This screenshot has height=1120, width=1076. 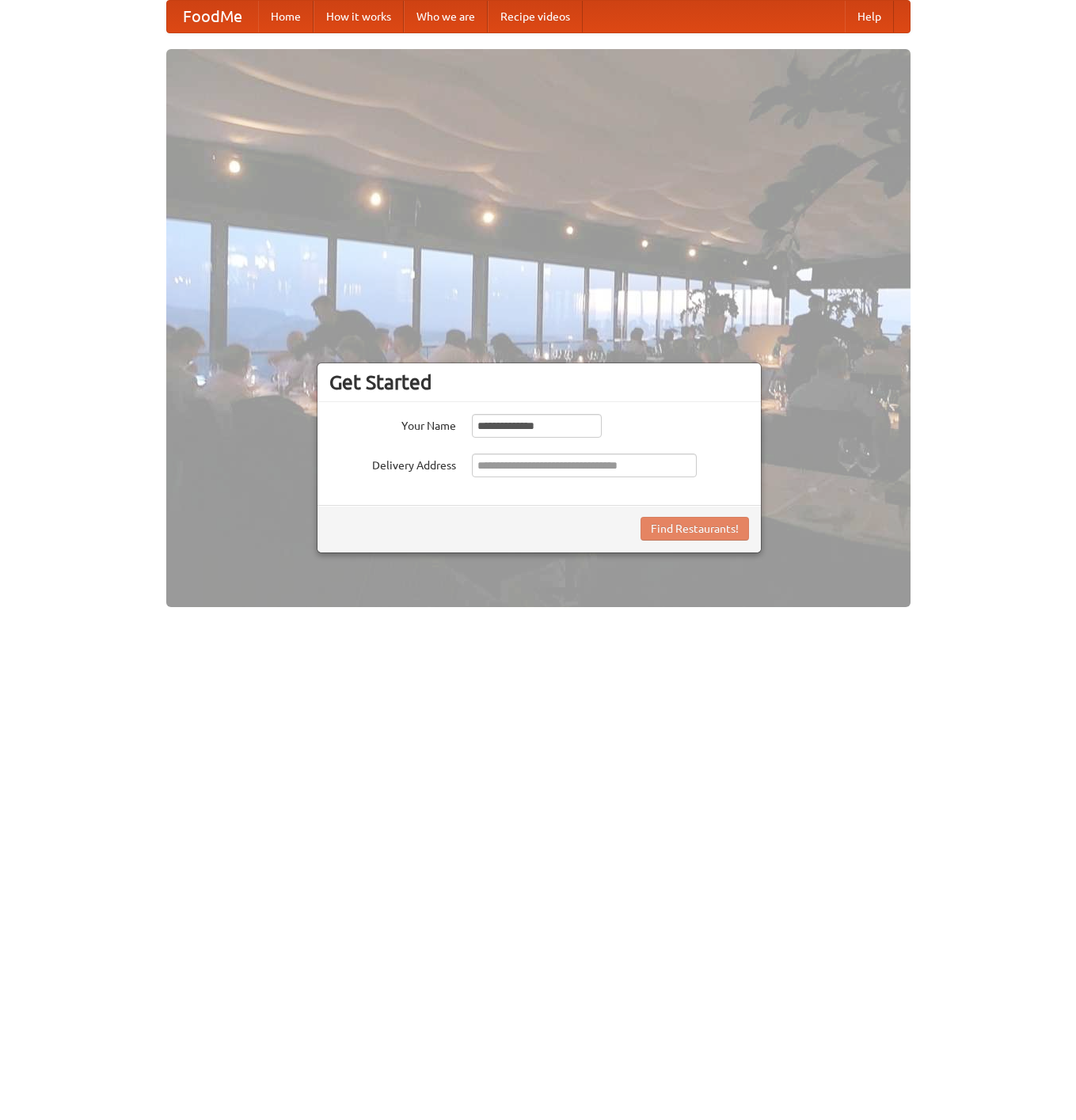 What do you see at coordinates (869, 17) in the screenshot?
I see `a: Help` at bounding box center [869, 17].